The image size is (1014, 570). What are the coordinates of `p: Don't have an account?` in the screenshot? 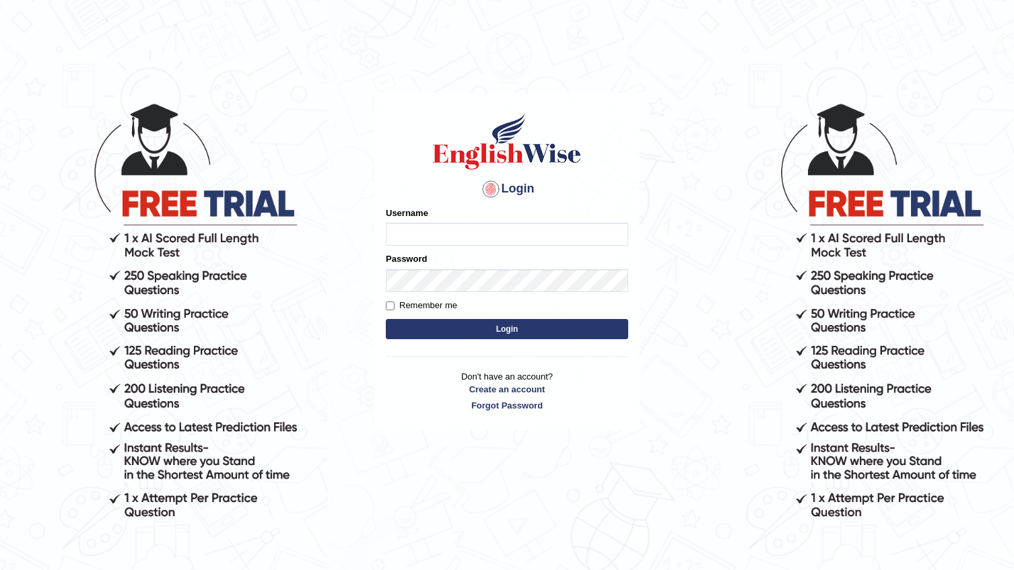 It's located at (507, 391).